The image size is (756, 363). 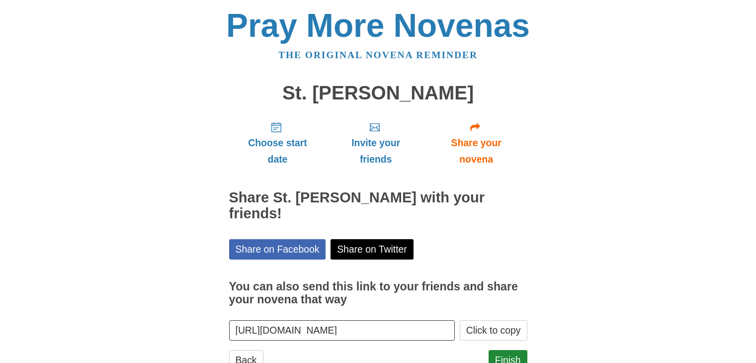 I want to click on button: Click to copy, so click(x=494, y=330).